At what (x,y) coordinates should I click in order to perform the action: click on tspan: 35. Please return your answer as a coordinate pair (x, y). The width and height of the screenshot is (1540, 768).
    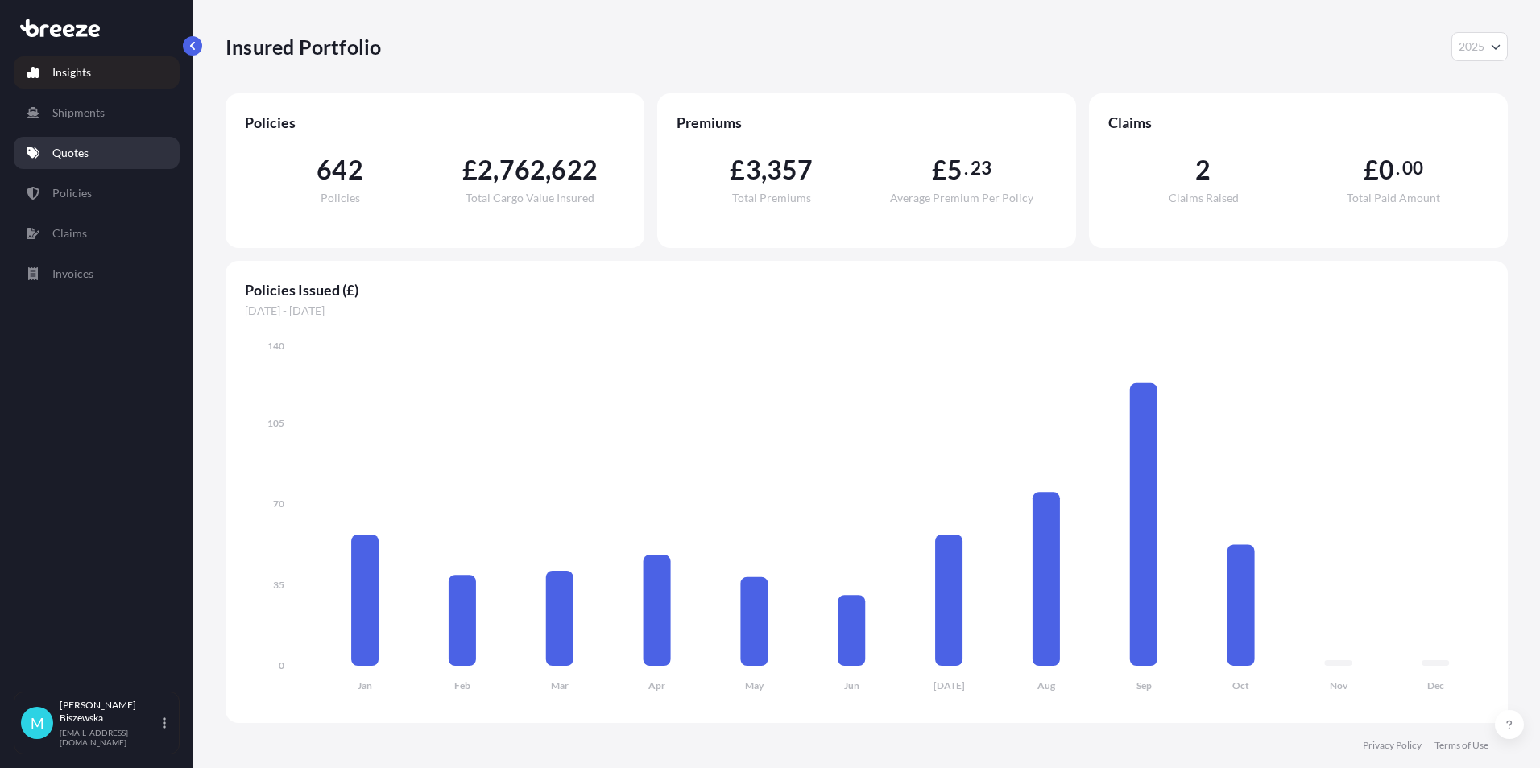
    Looking at the image, I should click on (279, 585).